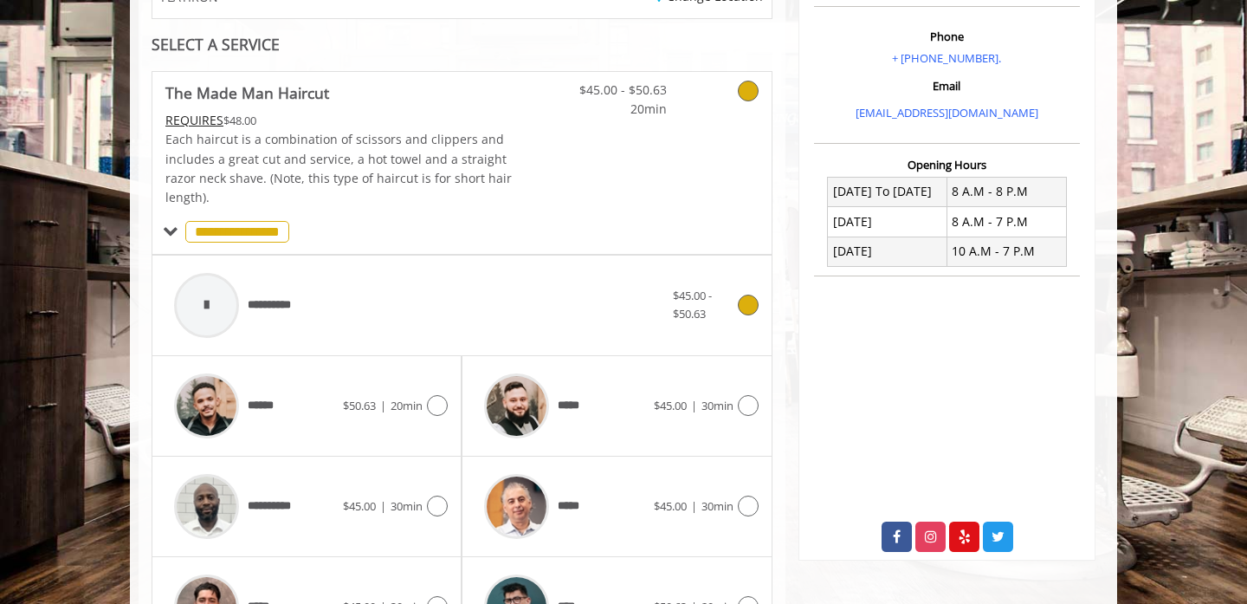  I want to click on td: 10 A.M - 7 P.M, so click(1006, 251).